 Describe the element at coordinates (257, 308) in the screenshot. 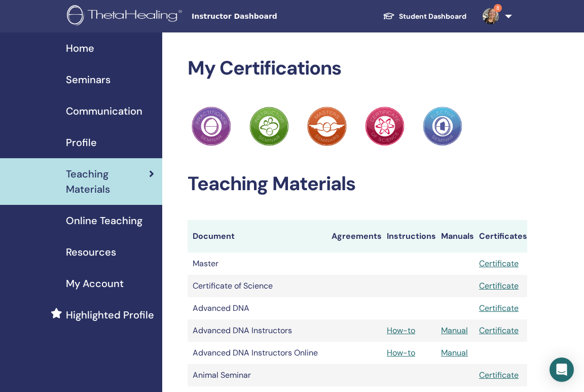

I see `td: Advanced DNA` at that location.